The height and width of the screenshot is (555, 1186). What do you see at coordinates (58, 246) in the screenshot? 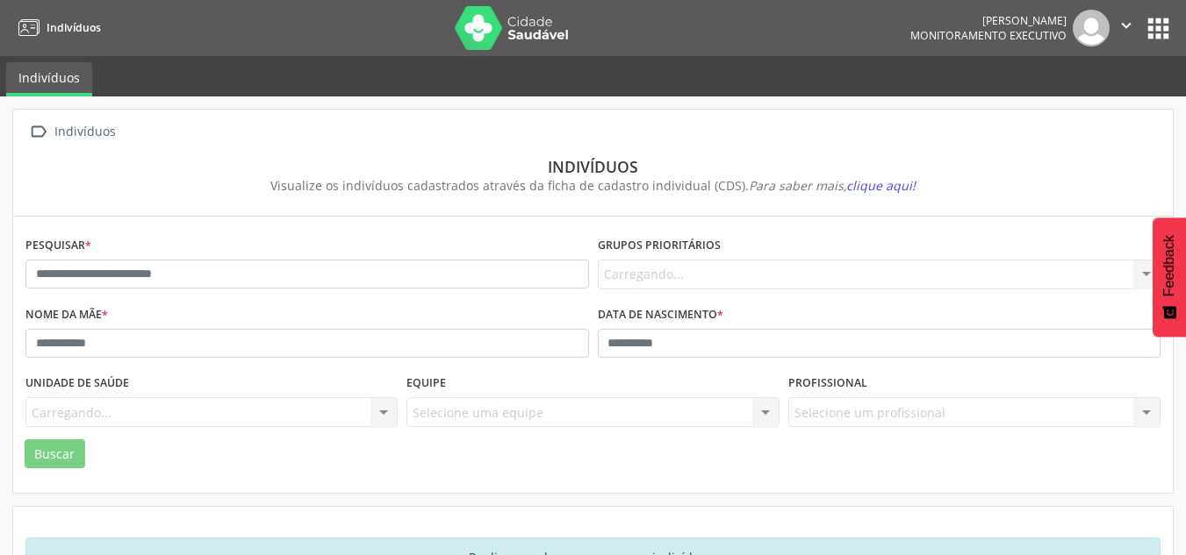
I see `label: Pesquisar` at bounding box center [58, 246].